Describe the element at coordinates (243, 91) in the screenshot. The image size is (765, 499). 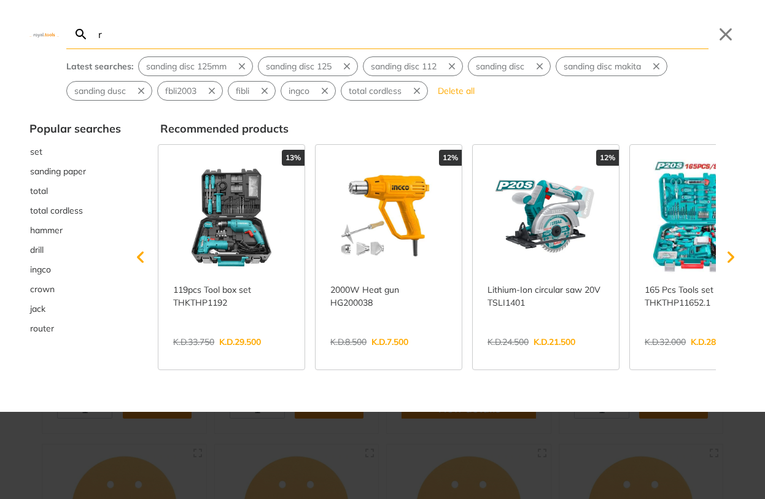
I see `button: Select suggestion: fibli` at that location.